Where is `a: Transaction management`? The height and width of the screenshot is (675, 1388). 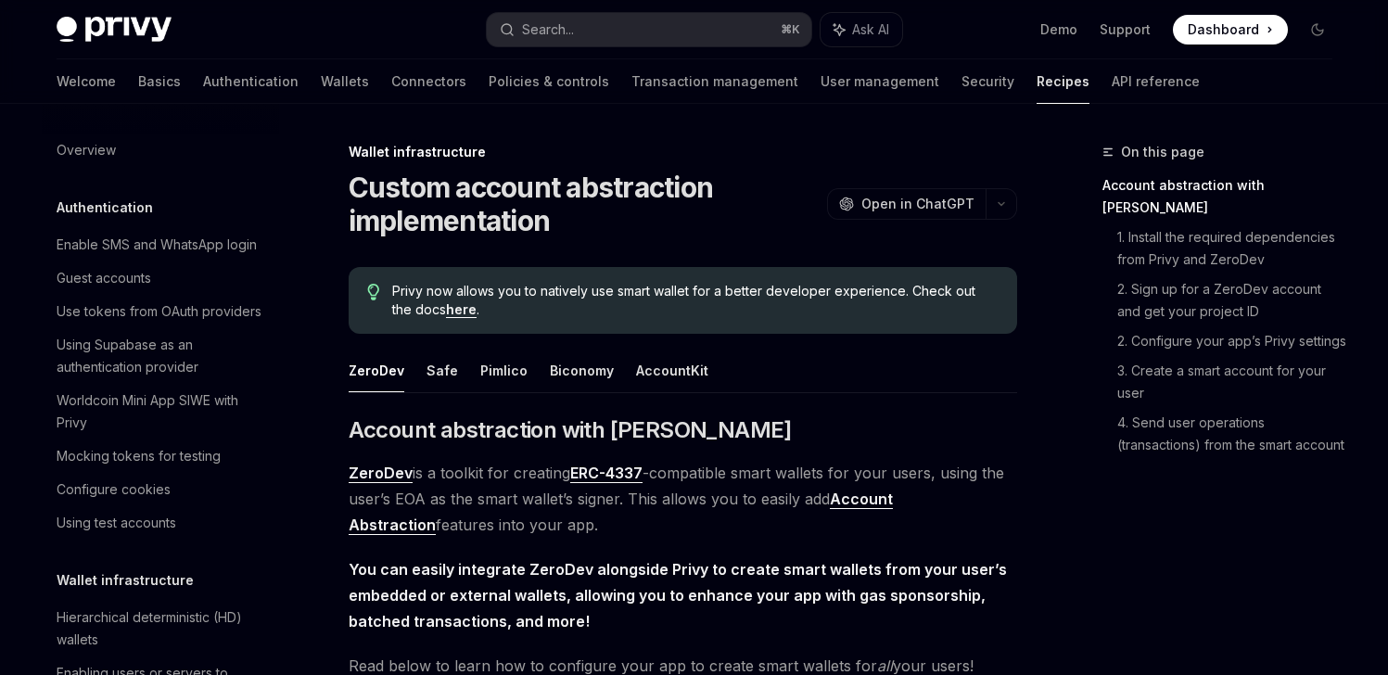 a: Transaction management is located at coordinates (715, 82).